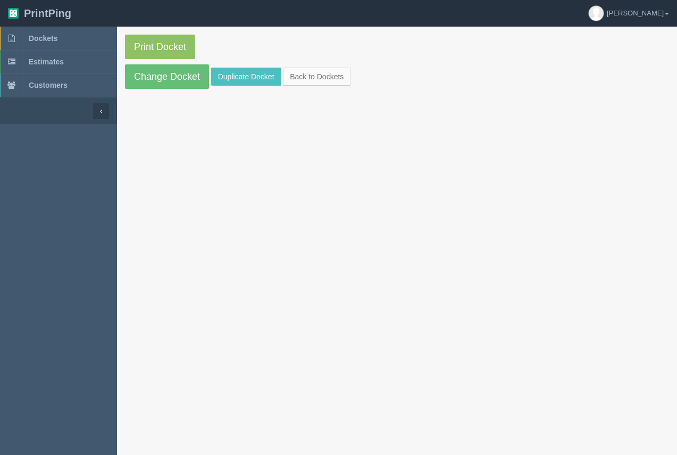 Image resolution: width=677 pixels, height=455 pixels. I want to click on a: Duplicate Docket, so click(246, 77).